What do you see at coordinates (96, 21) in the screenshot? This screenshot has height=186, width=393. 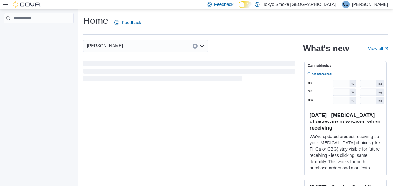 I see `h1: Home` at bounding box center [96, 21].